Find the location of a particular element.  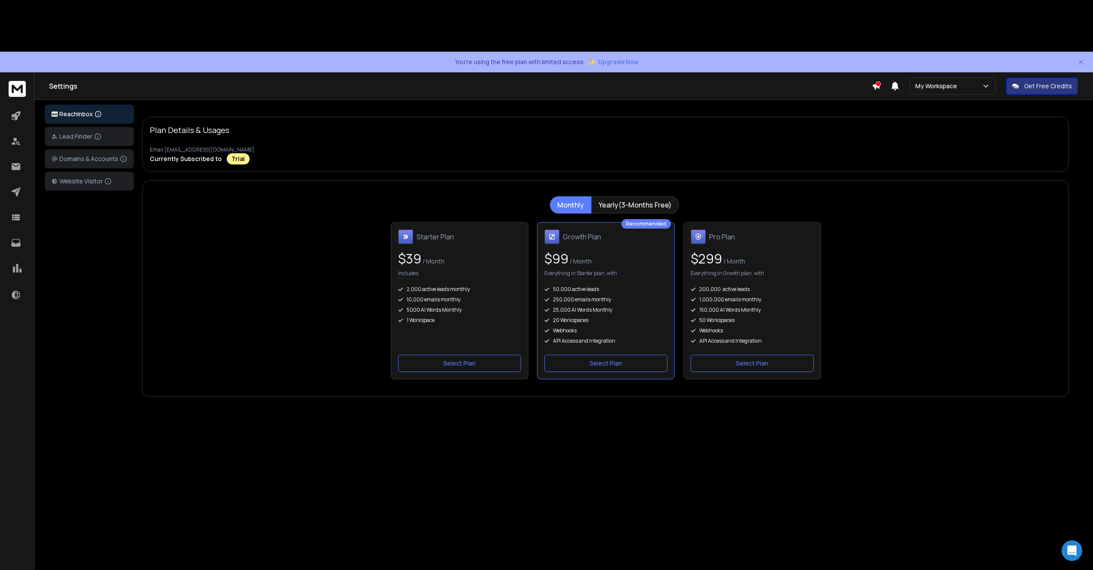

div: Open Intercom Messenger is located at coordinates (1072, 550).